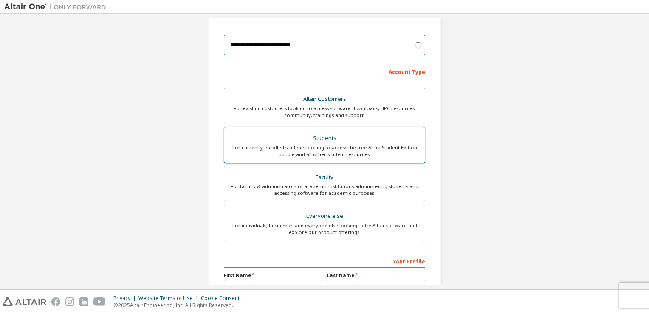  Describe the element at coordinates (24, 301) in the screenshot. I see `img: altair_logo.svg` at that location.